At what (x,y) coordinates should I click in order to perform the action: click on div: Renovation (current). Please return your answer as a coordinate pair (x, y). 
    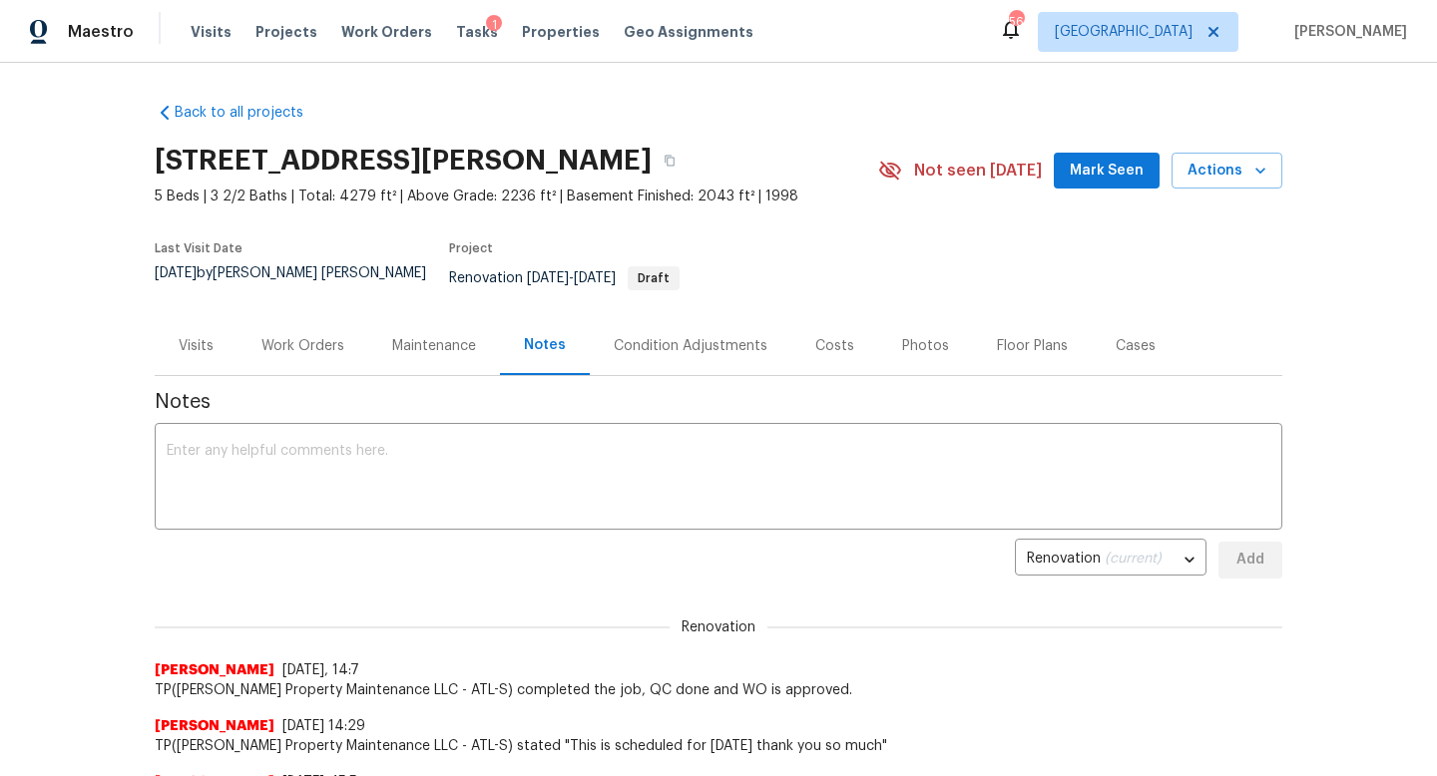
    Looking at the image, I should click on (1110, 560).